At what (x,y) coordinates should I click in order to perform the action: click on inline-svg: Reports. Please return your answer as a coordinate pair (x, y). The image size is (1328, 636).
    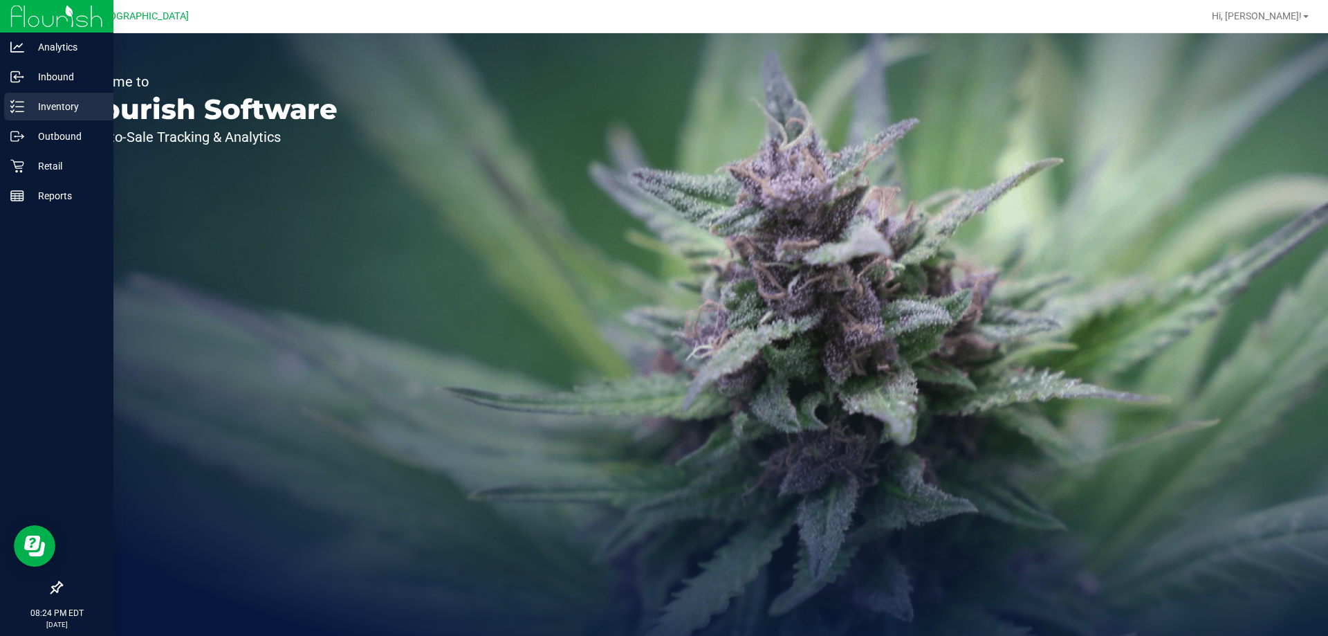
    Looking at the image, I should click on (17, 196).